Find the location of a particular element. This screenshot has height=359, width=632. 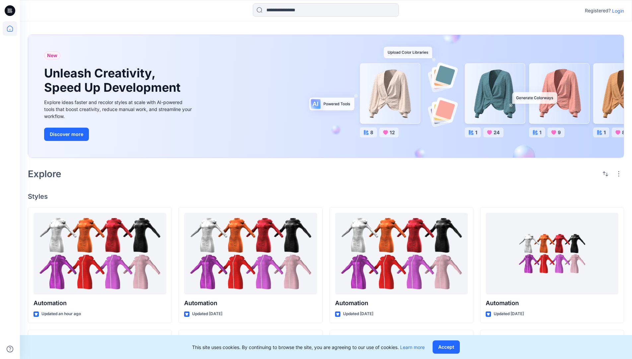

a: Learn more is located at coordinates (413, 347).